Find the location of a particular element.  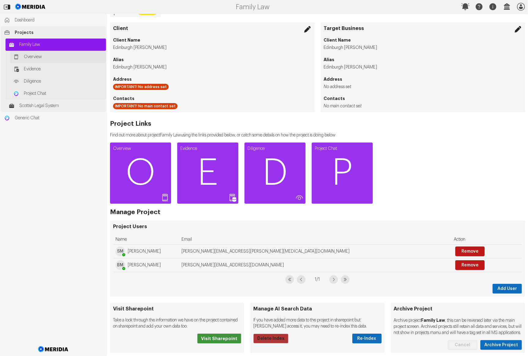

button: Archive Project is located at coordinates (501, 345).